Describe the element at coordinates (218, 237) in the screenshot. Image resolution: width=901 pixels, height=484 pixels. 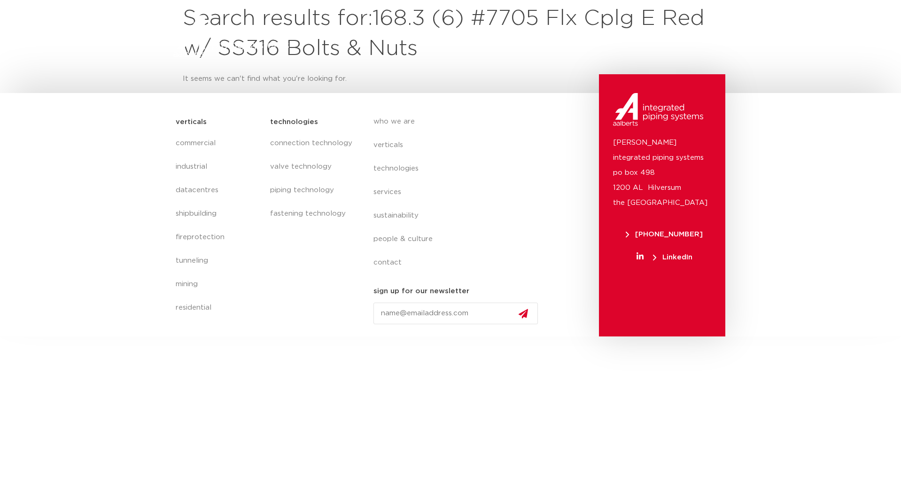
I see `a: fireprotection` at that location.